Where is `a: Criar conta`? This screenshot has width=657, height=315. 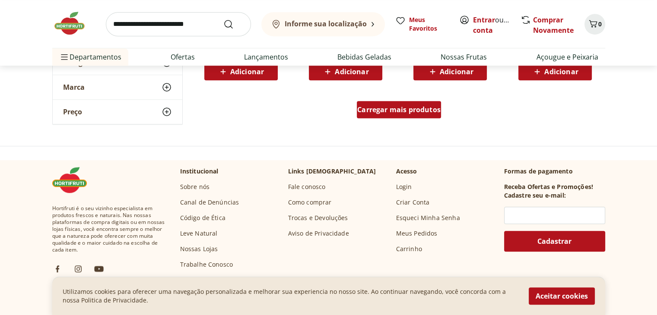 a: Criar conta is located at coordinates (497, 25).